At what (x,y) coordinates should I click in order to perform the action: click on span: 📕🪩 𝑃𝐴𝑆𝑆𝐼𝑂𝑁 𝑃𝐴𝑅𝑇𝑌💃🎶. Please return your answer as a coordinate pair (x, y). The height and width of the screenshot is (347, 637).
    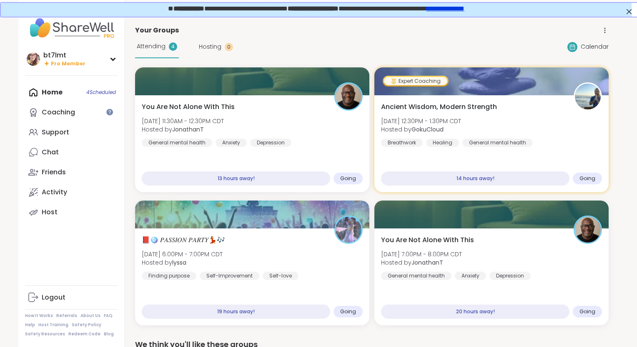
    Looking at the image, I should click on (183, 240).